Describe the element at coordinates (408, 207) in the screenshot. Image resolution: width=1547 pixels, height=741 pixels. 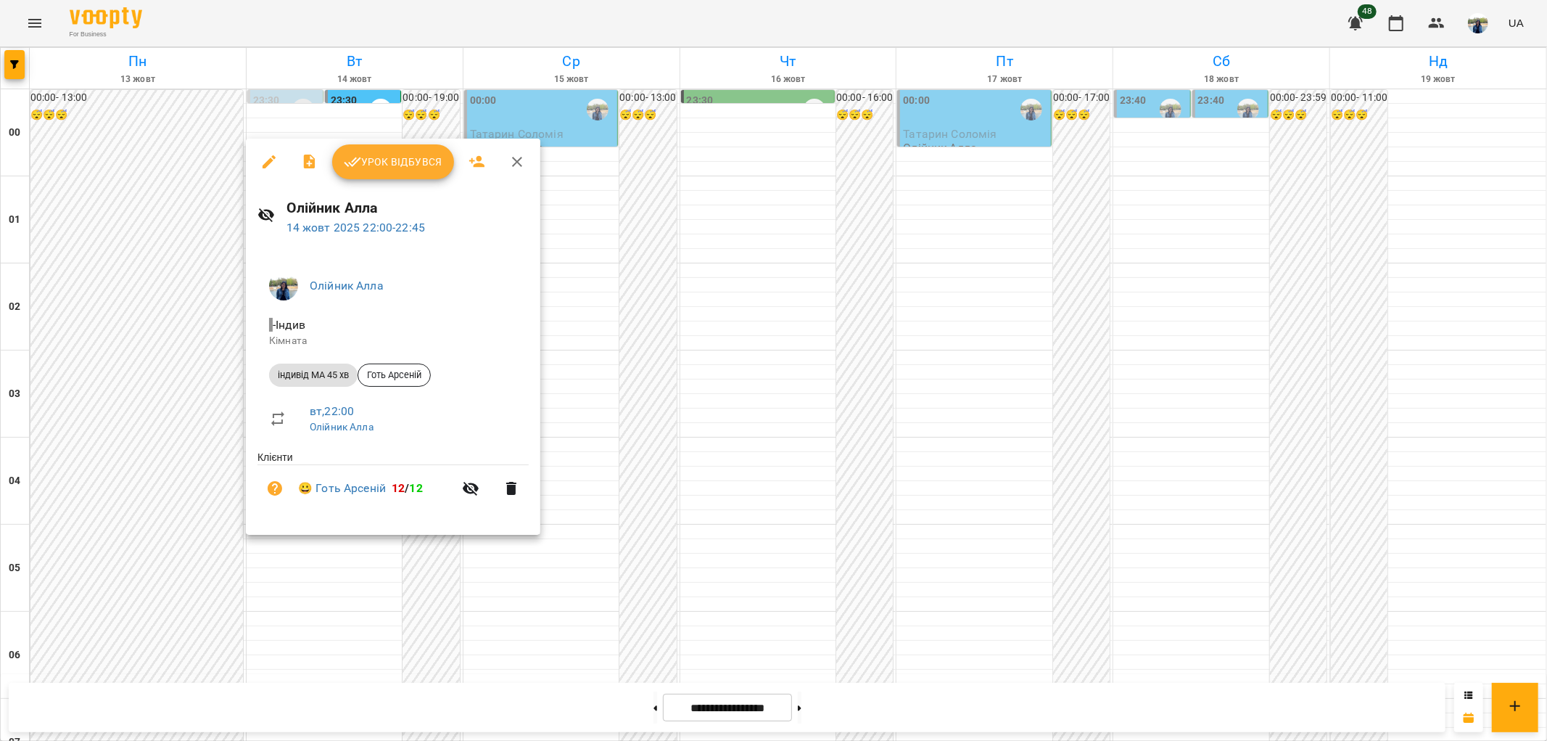
I see `h6: Олійник Алла` at that location.